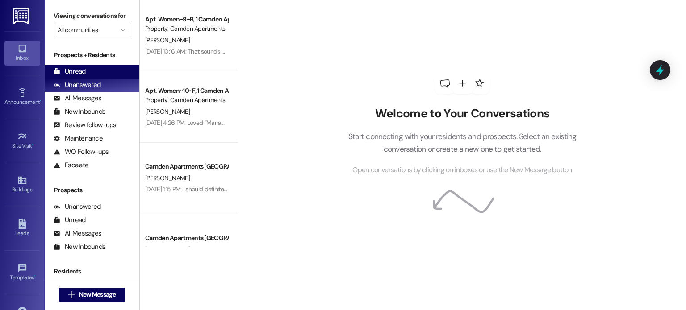 The height and width of the screenshot is (310, 686). What do you see at coordinates (22, 273) in the screenshot?
I see `a: Templates •` at bounding box center [22, 273].